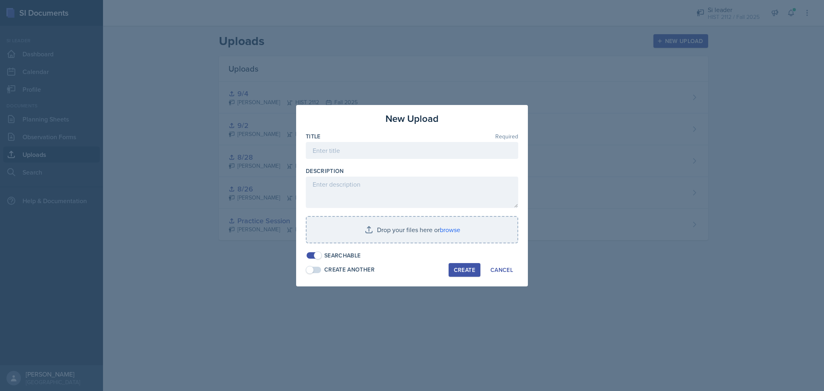  I want to click on span: Required, so click(507, 136).